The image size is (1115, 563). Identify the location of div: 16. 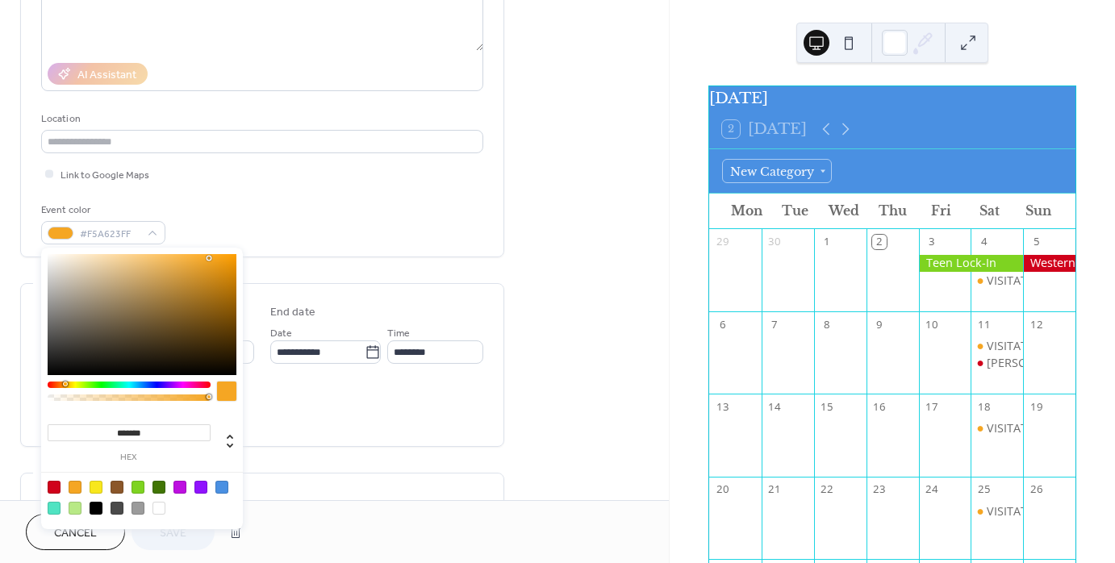
(879, 407).